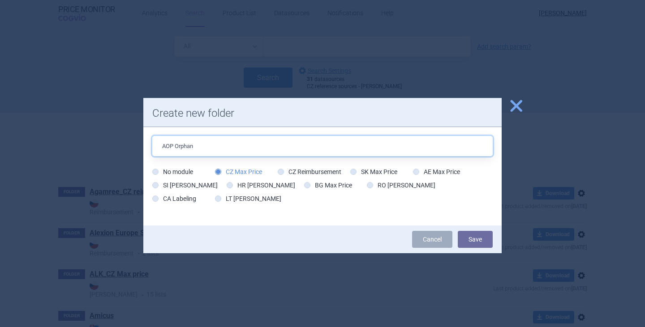 Image resolution: width=645 pixels, height=327 pixels. What do you see at coordinates (328, 185) in the screenshot?
I see `label: BG Max Price` at bounding box center [328, 185].